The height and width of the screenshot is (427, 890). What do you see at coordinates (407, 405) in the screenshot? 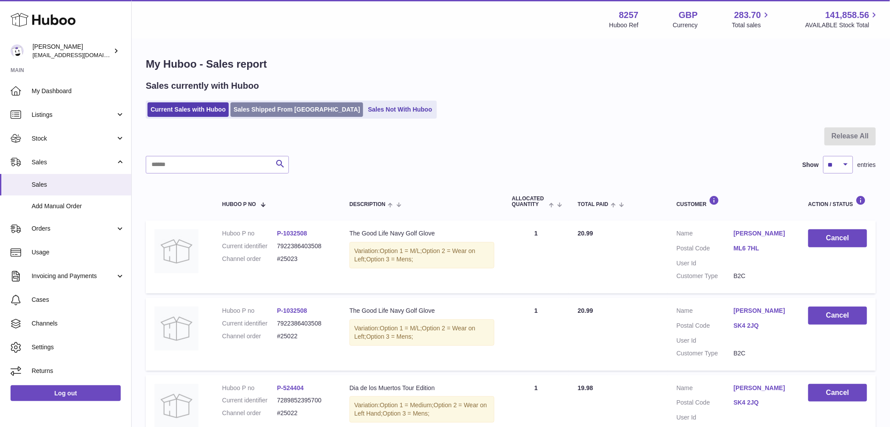
I see `span: Option 1 = Medium;` at bounding box center [407, 405].